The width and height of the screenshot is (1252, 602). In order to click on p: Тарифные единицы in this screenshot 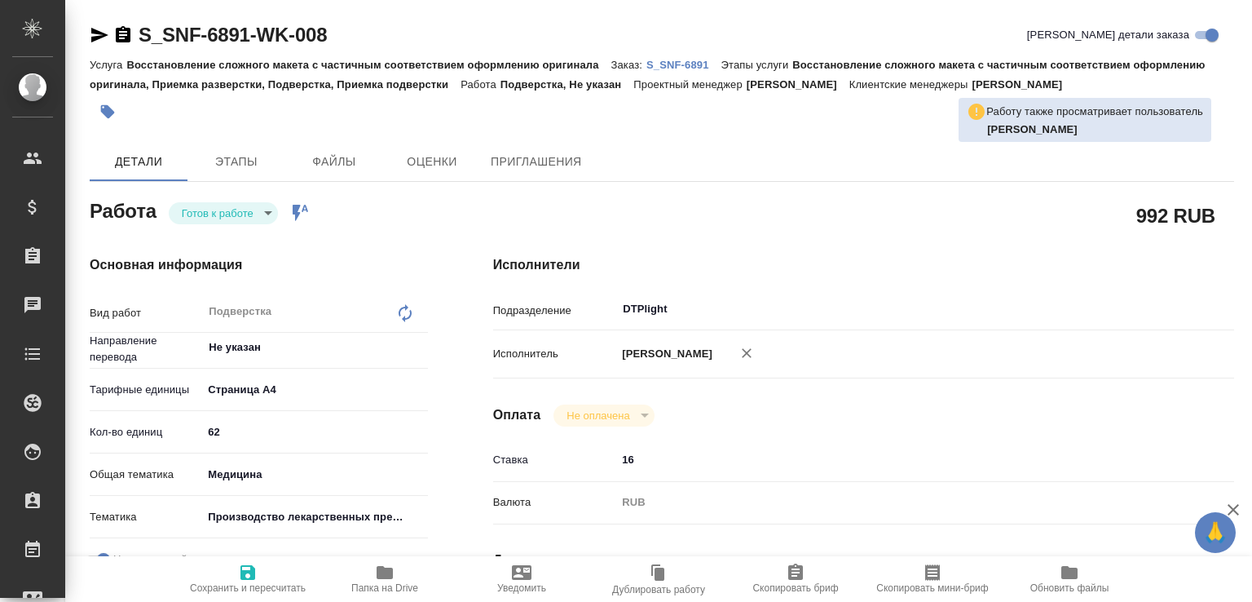, I will do `click(146, 390)`.